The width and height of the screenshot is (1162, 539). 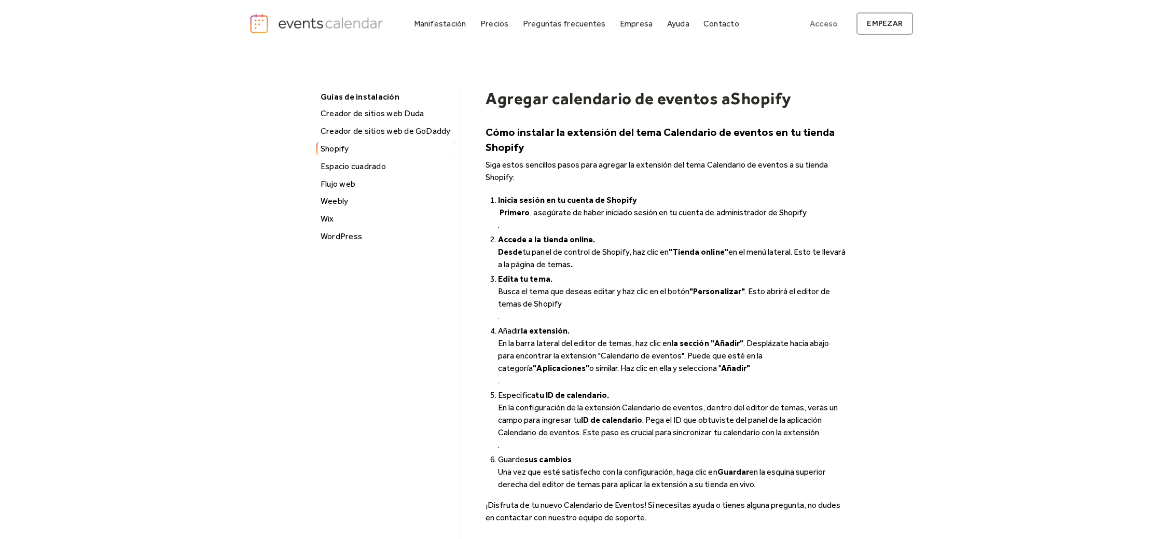 I want to click on font: . Desplázate hacia abajo para encontrar la extensión "Calendario de eventos". Puede que esté en l..., so click(x=663, y=355).